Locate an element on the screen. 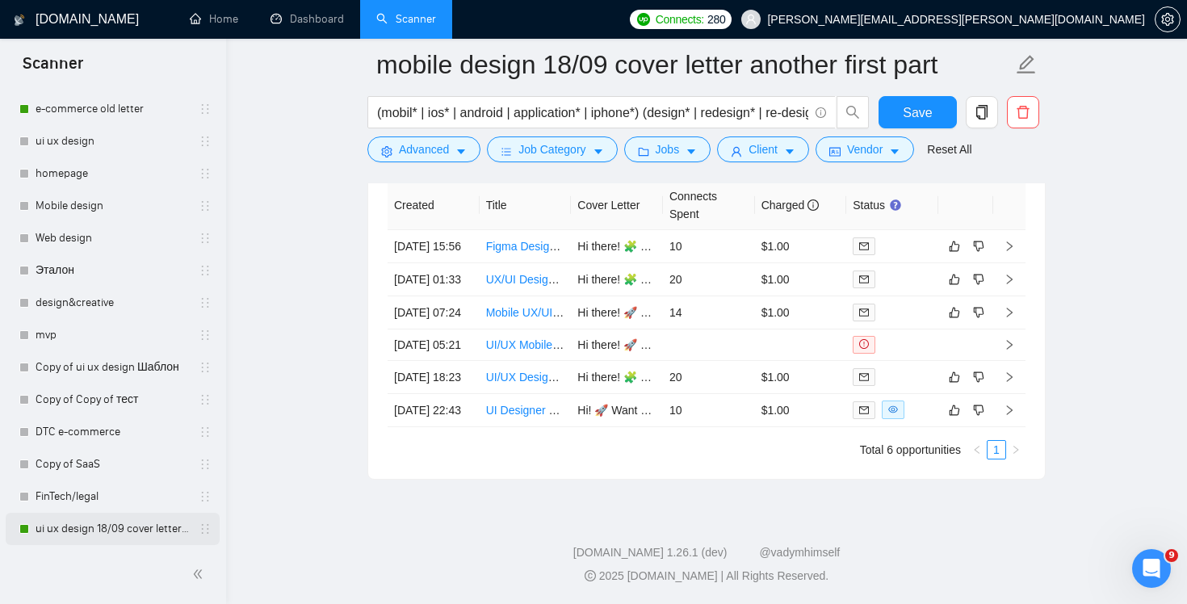 Image resolution: width=1187 pixels, height=604 pixels. button: folderJobscaret-down is located at coordinates (668, 149).